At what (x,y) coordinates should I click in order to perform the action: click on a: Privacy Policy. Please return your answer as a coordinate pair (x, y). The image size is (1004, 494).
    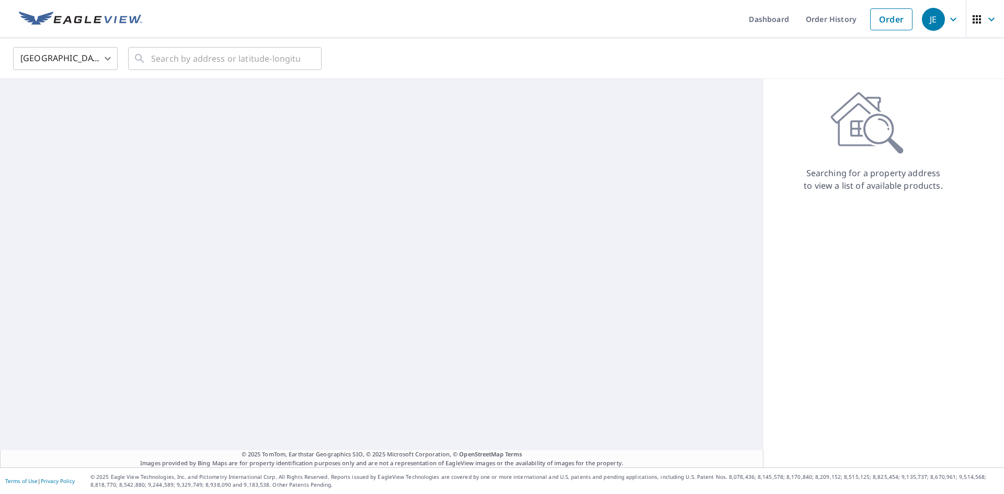
    Looking at the image, I should click on (58, 481).